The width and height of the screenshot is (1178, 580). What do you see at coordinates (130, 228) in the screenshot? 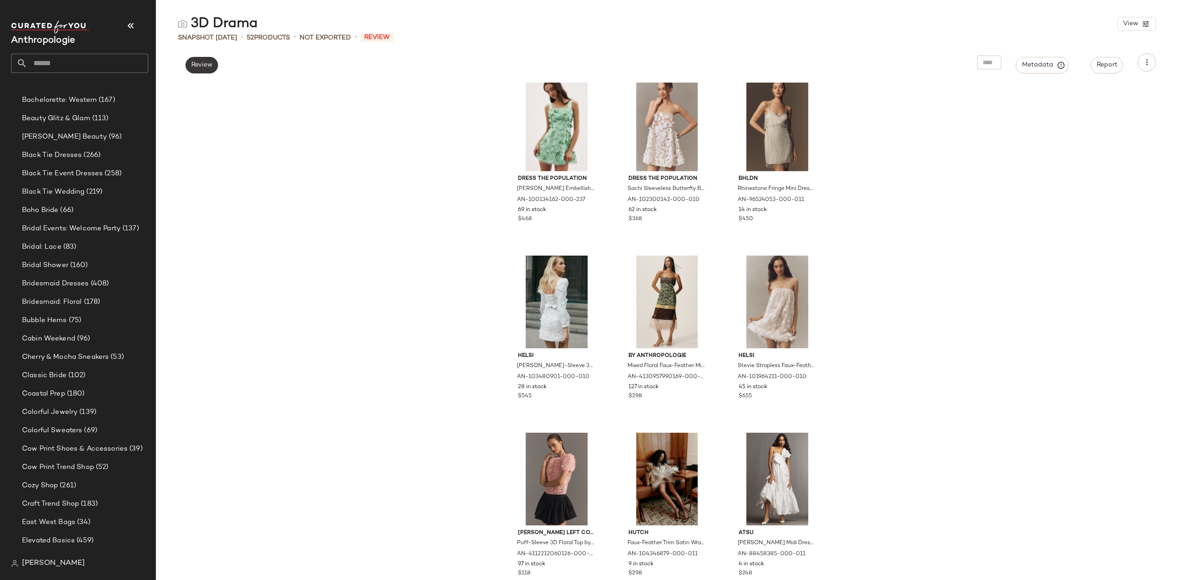
I see `span: (137)` at bounding box center [130, 228].